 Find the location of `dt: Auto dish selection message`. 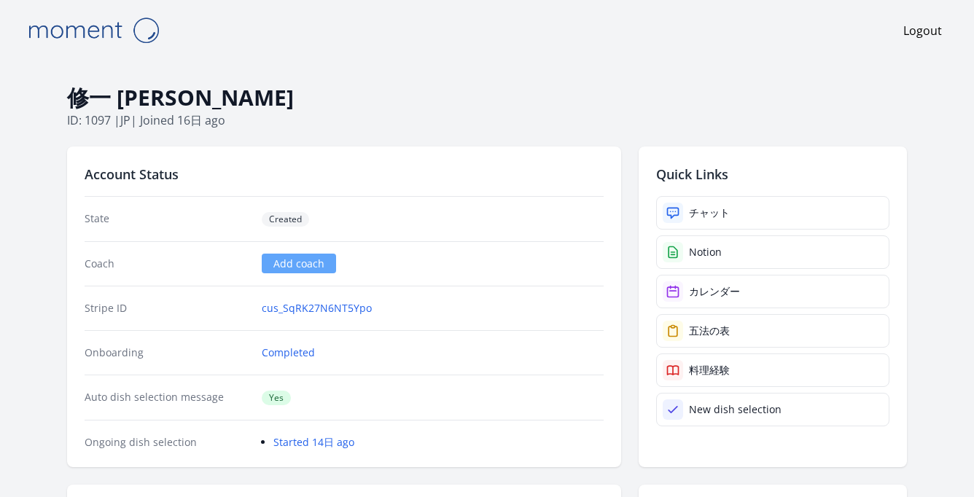

dt: Auto dish selection message is located at coordinates (167, 397).